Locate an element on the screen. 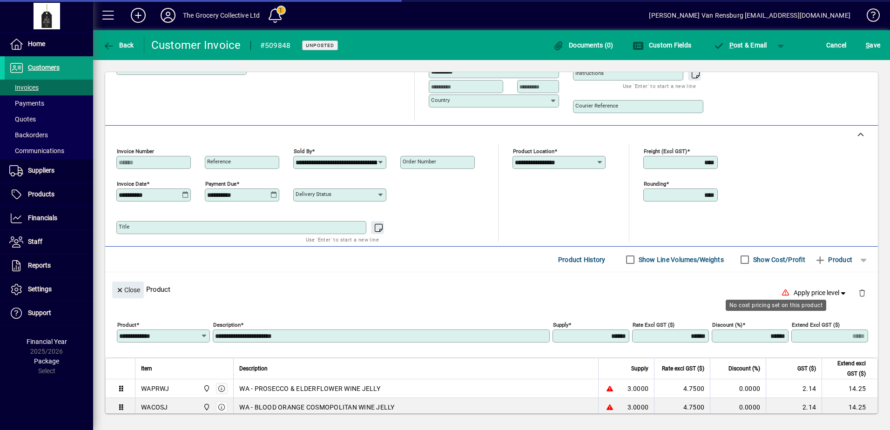  span: Support is located at coordinates (40, 313).